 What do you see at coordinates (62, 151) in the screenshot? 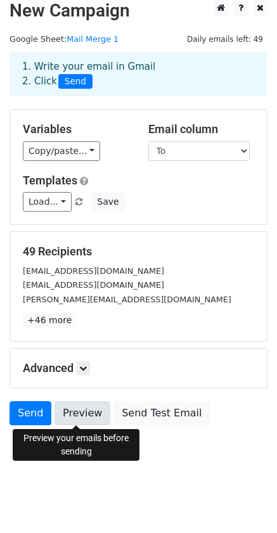
I see `a: Copy/paste...` at bounding box center [62, 151].